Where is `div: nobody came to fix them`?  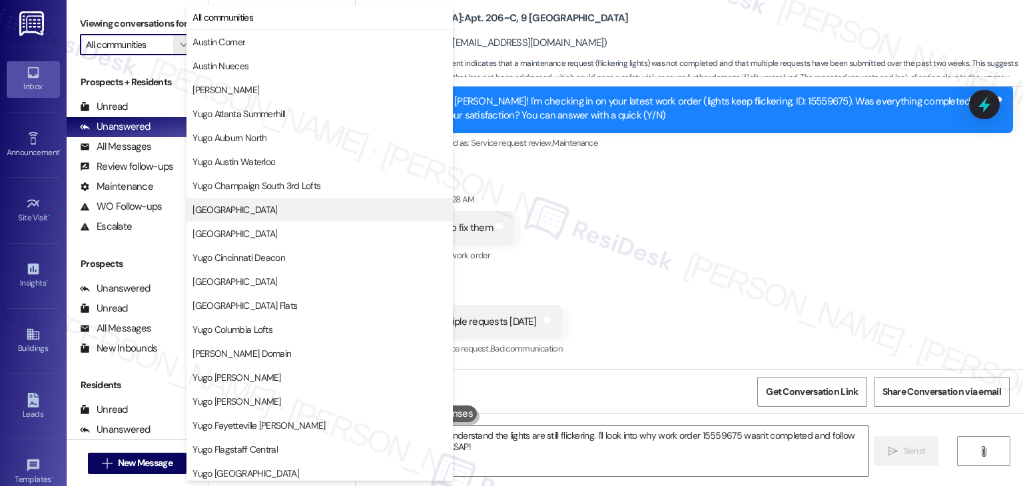
div: nobody came to fix them is located at coordinates (439, 228).